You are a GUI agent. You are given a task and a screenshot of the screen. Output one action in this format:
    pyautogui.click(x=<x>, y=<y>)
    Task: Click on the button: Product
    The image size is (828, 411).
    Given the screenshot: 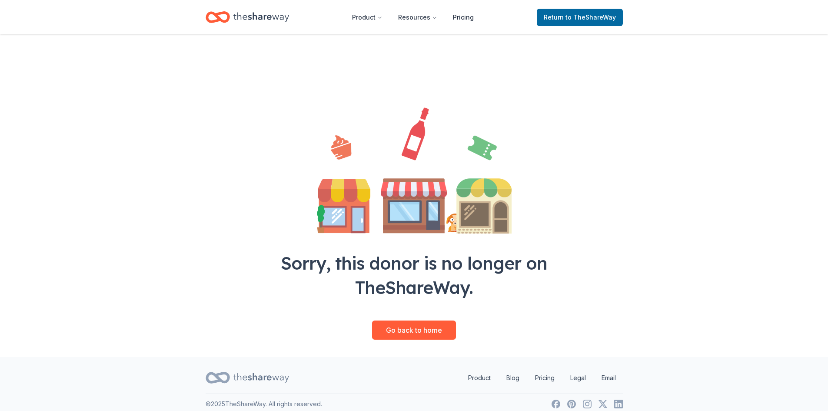 What is the action you would take?
    pyautogui.click(x=367, y=17)
    